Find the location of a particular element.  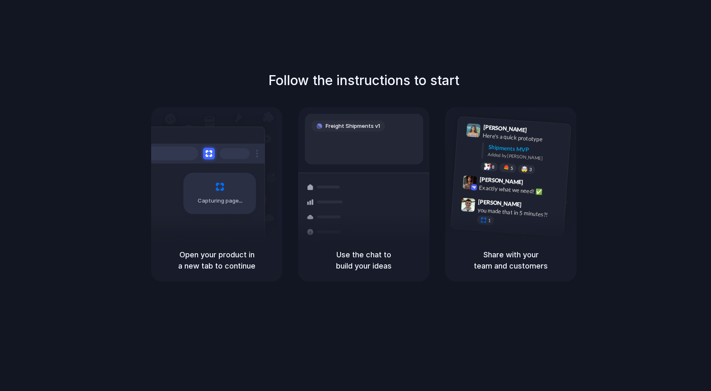

span: 9:47 AM is located at coordinates (532, 206).